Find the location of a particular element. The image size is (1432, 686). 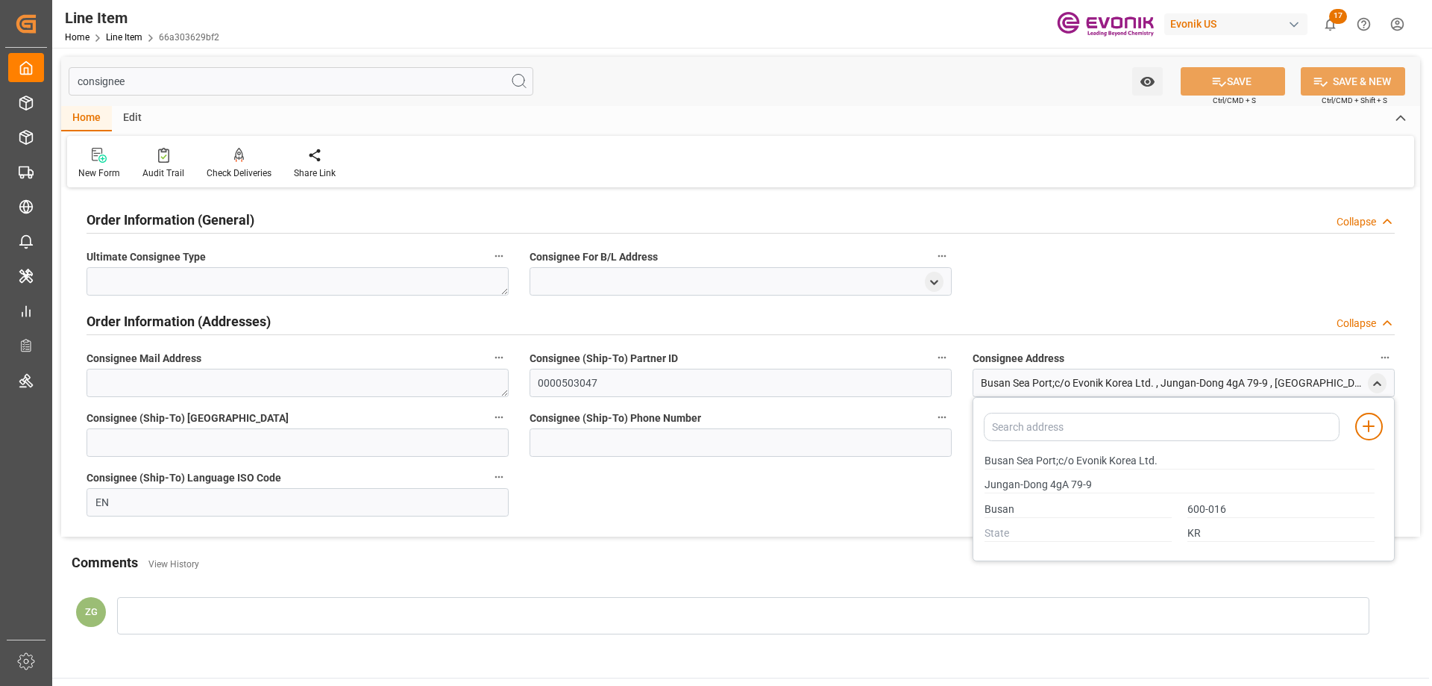

h2: Comments is located at coordinates (104, 562).